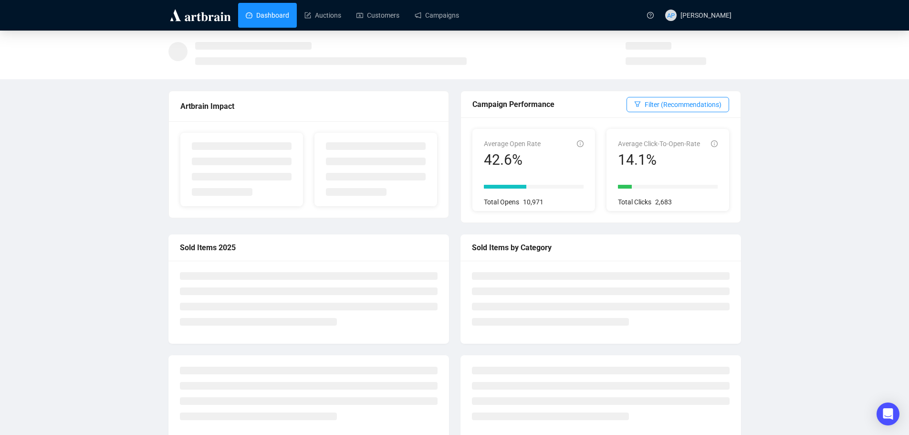 The image size is (909, 435). I want to click on span: Total Clicks, so click(635, 202).